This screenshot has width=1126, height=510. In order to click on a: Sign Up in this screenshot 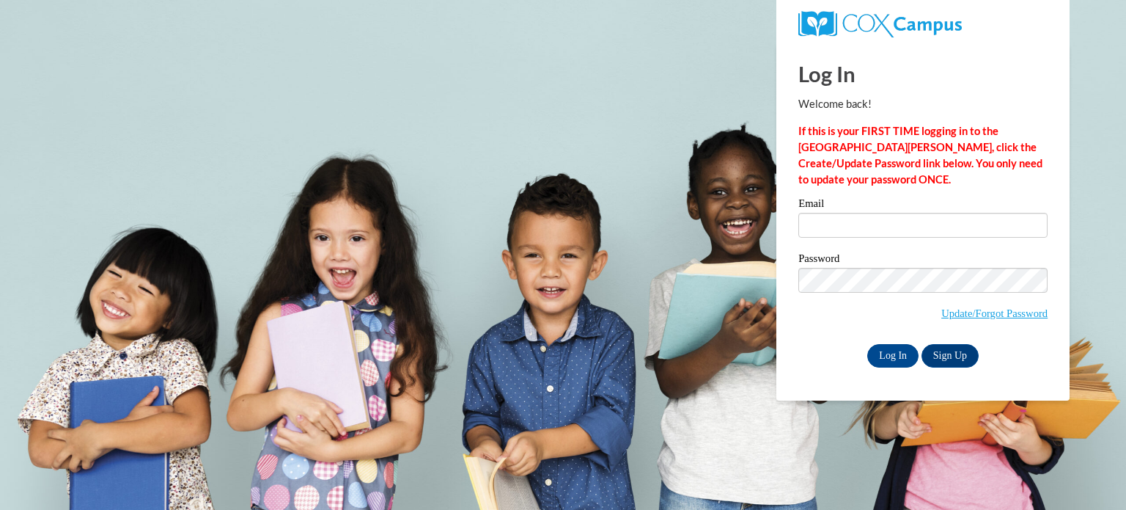, I will do `click(950, 356)`.